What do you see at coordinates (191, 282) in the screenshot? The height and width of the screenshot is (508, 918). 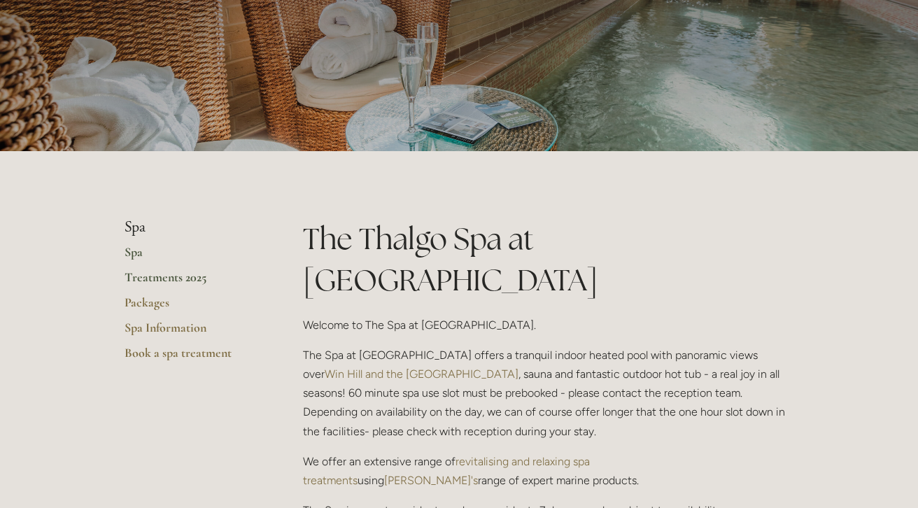 I see `a: Treatments 2025` at bounding box center [191, 282].